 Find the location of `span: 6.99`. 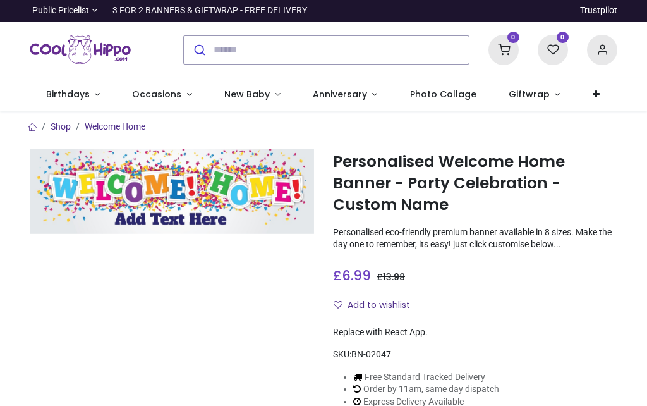

span: 6.99 is located at coordinates (357, 275).